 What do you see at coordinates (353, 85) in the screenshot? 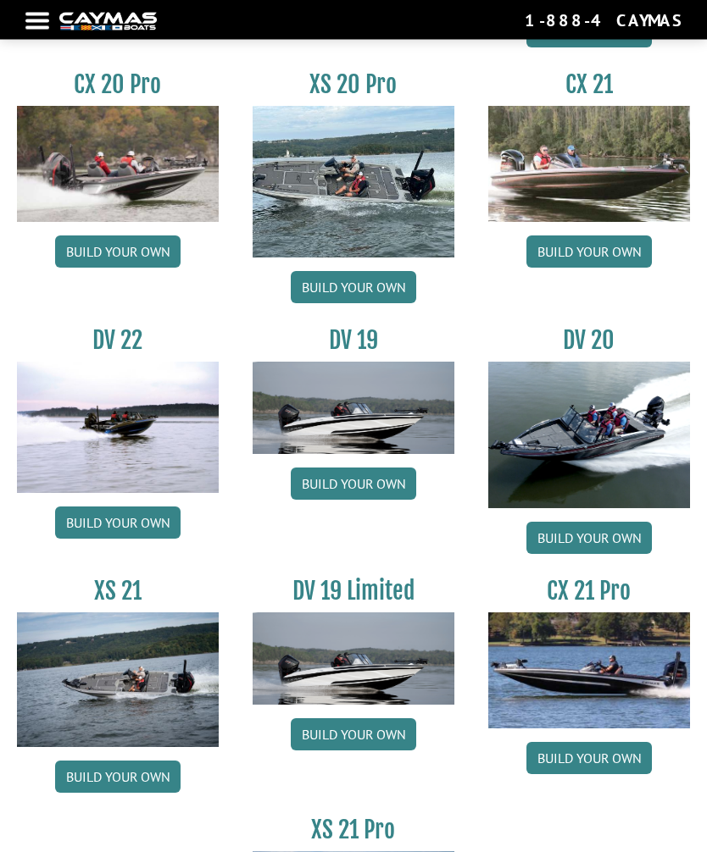
I see `h3: XS 20 Pro` at bounding box center [353, 85].